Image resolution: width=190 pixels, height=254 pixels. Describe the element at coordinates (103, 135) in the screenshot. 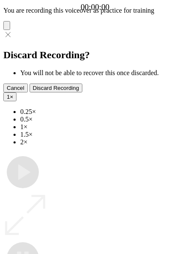

I see `li: 1.5×` at that location.